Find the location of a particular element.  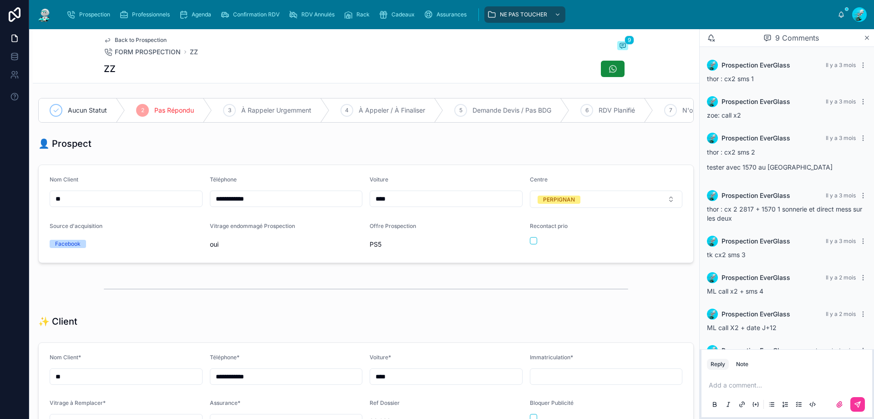

span: Voiture is located at coordinates (379, 179).